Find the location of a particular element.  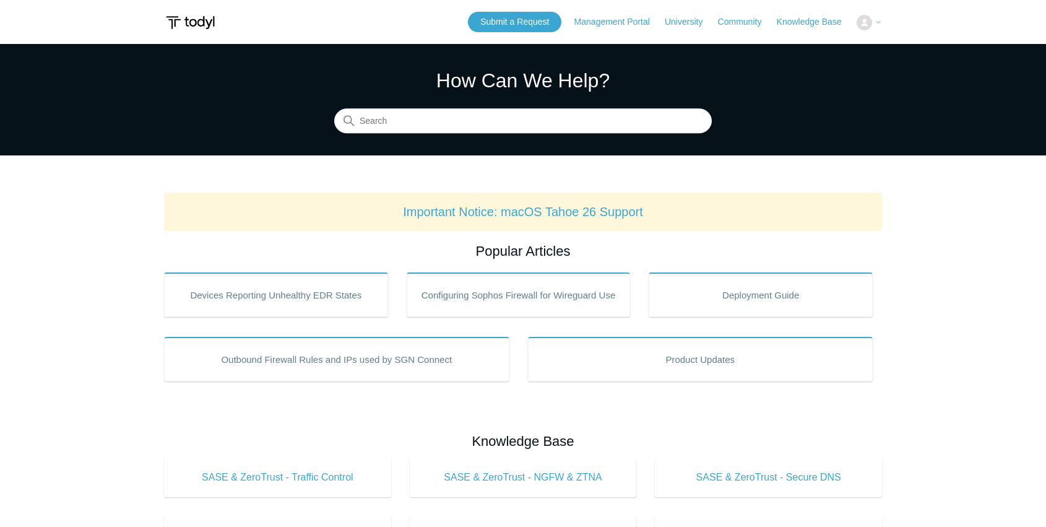

a: SASE & ZeroTrust - Traffic Control is located at coordinates (277, 477).